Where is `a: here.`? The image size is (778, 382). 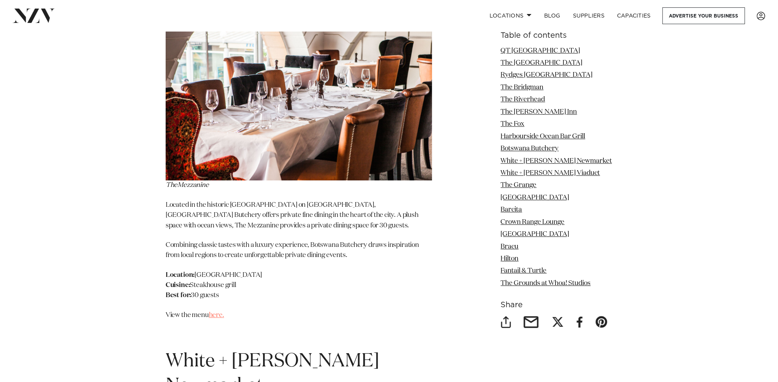 a: here. is located at coordinates (216, 316).